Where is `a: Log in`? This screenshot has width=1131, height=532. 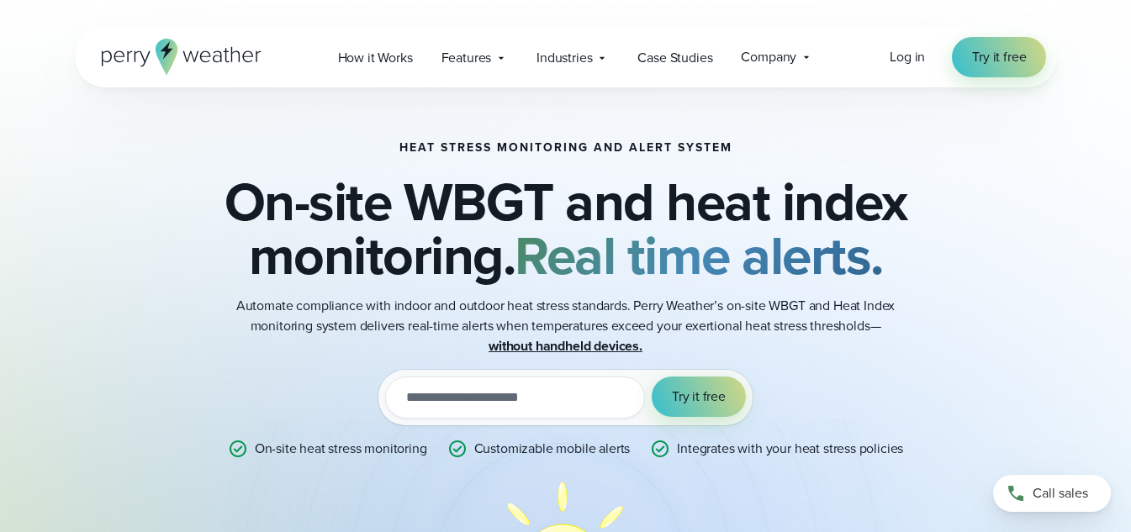
a: Log in is located at coordinates (907, 57).